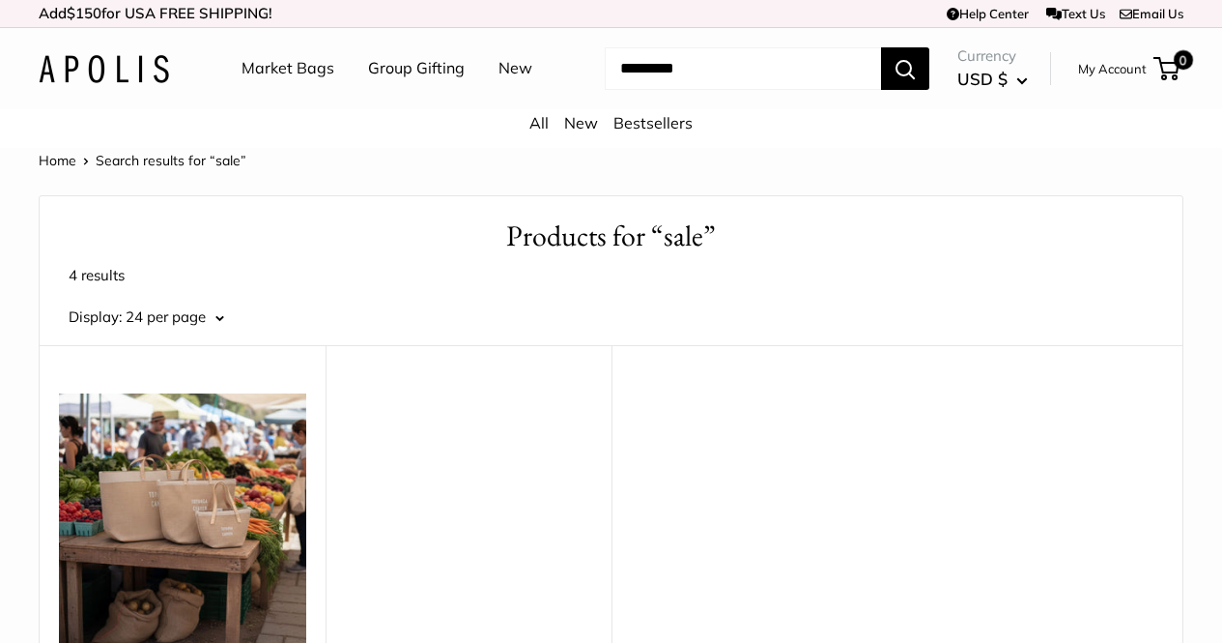 Image resolution: width=1222 pixels, height=643 pixels. I want to click on button: 24 per page, so click(175, 317).